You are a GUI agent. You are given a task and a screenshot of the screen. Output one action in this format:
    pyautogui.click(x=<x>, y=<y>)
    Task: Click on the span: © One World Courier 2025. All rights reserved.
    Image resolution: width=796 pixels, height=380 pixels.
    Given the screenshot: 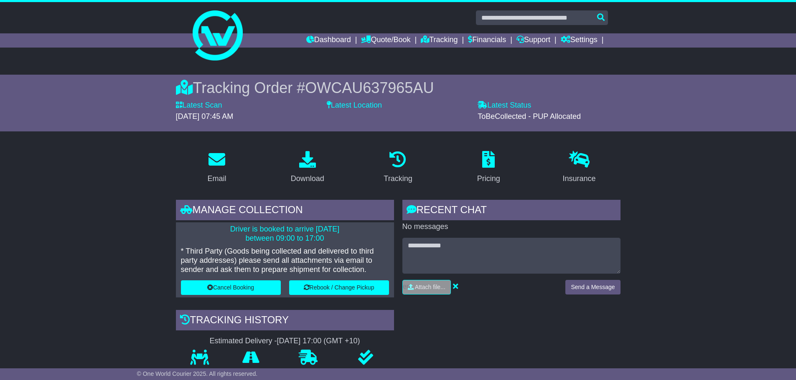 What is the action you would take?
    pyautogui.click(x=197, y=374)
    